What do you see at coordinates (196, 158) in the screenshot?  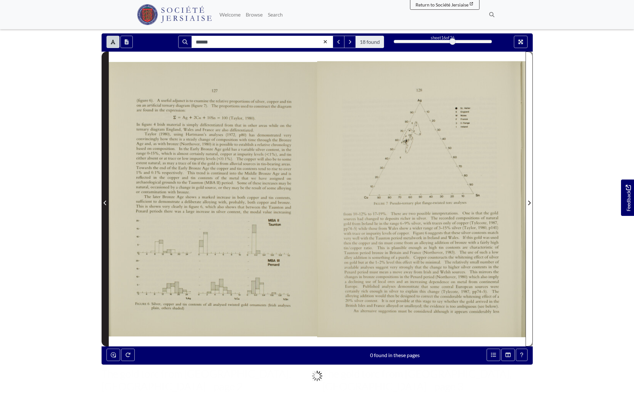 I see `span: impurity` at bounding box center [196, 158].